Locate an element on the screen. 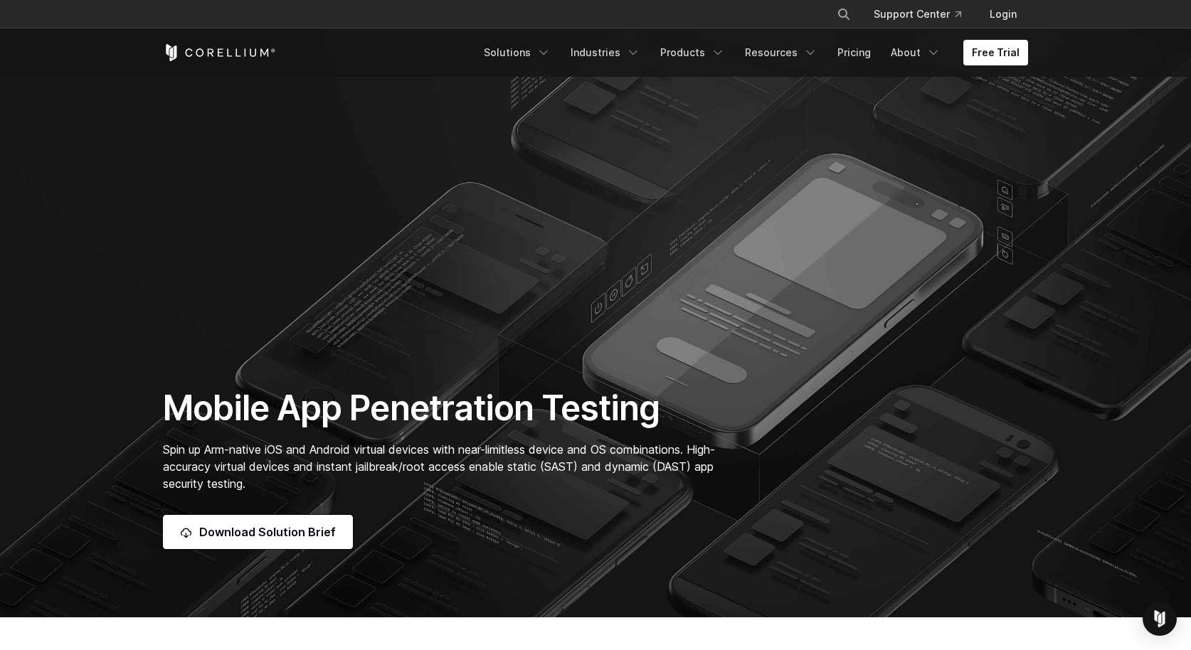 This screenshot has width=1191, height=650. a: Free Trial is located at coordinates (995, 53).